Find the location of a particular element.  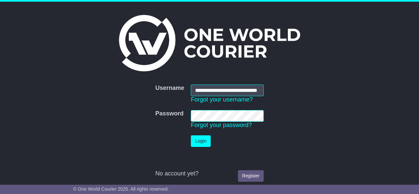

label: Password is located at coordinates (169, 114).